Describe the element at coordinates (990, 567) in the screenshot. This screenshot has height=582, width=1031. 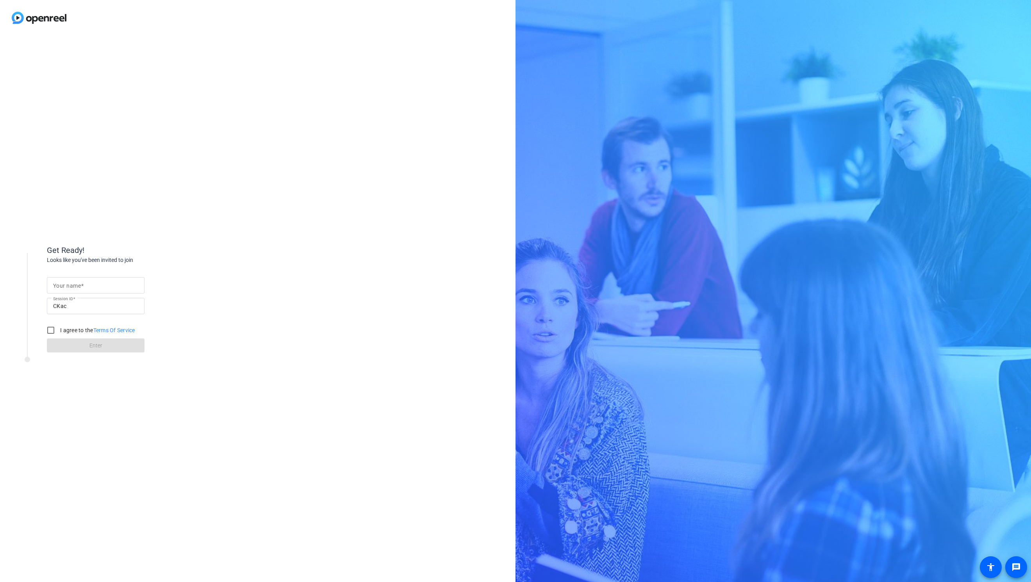
I see `mat-icon: accessibility` at that location.